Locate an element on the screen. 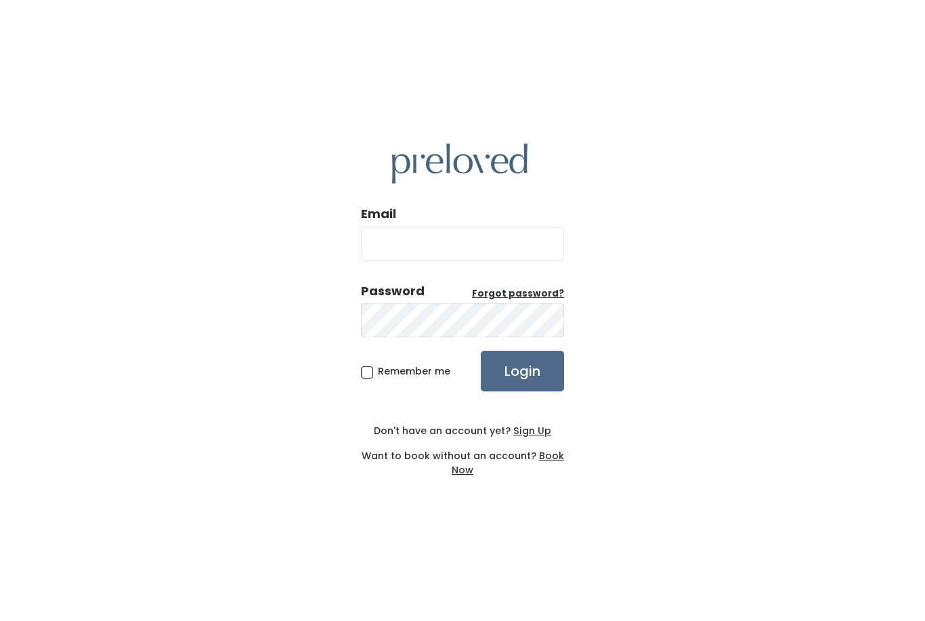 The width and height of the screenshot is (925, 621). div: Don't have an account yet? is located at coordinates (463, 431).